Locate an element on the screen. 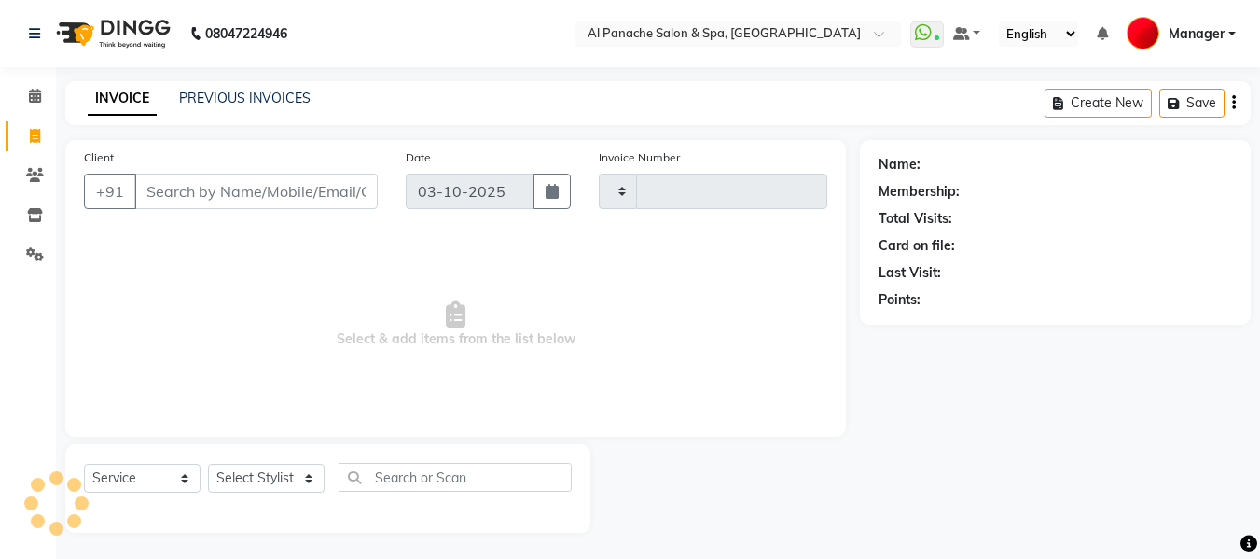 The height and width of the screenshot is (559, 1260). span: Select & add items from the list below is located at coordinates (455, 325).